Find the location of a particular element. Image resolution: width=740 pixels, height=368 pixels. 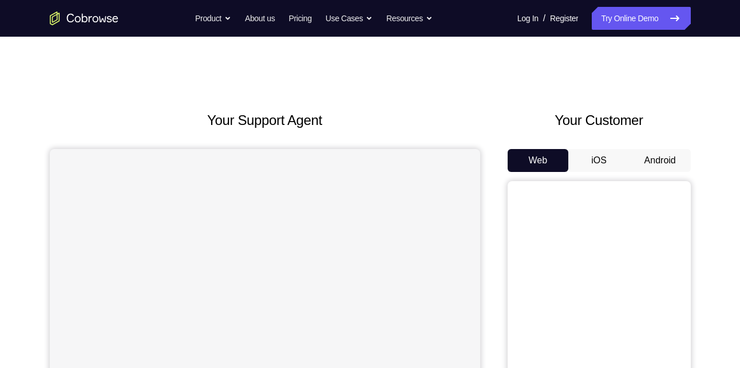

a: About us is located at coordinates (260, 18).